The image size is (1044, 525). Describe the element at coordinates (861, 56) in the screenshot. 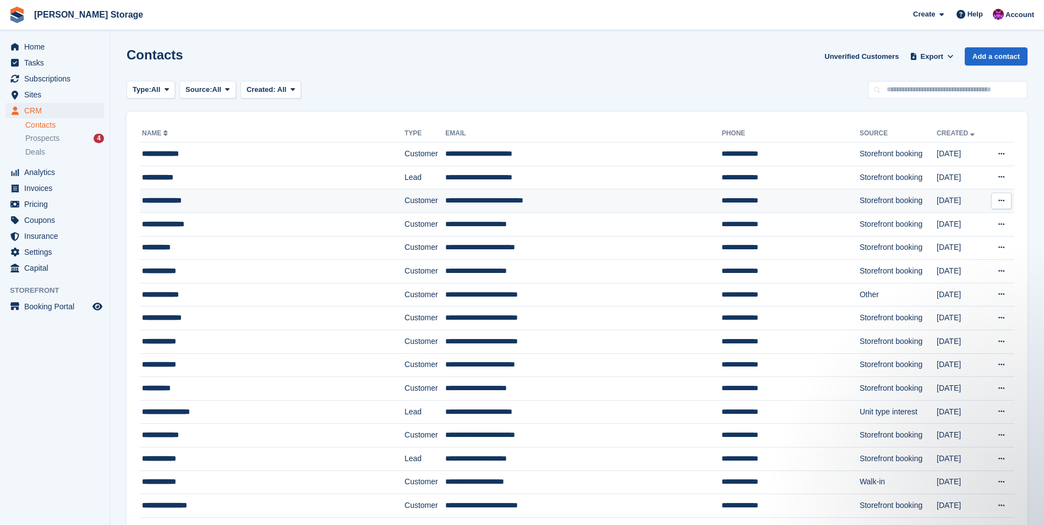

I see `a: Unverified Customers` at that location.